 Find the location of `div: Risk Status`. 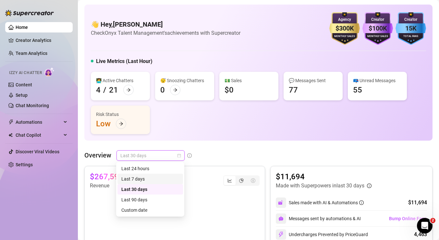

div: Risk Status is located at coordinates (120, 114).